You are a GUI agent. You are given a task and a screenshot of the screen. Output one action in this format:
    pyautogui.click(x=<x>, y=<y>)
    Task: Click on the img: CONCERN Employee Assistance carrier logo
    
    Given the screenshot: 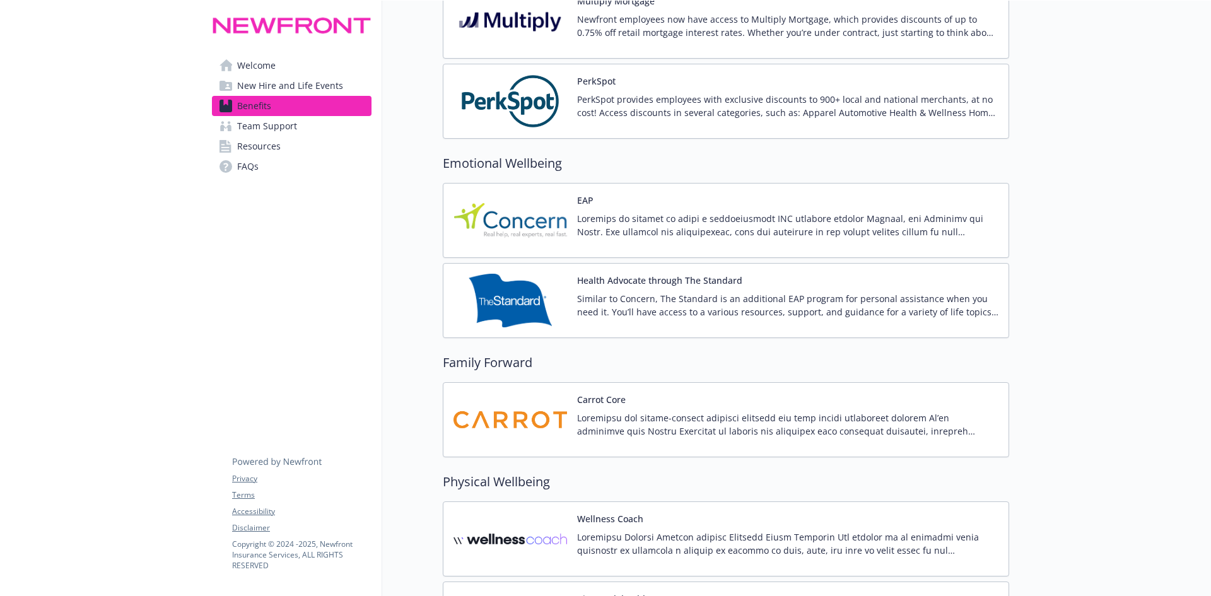 What is the action you would take?
    pyautogui.click(x=510, y=220)
    